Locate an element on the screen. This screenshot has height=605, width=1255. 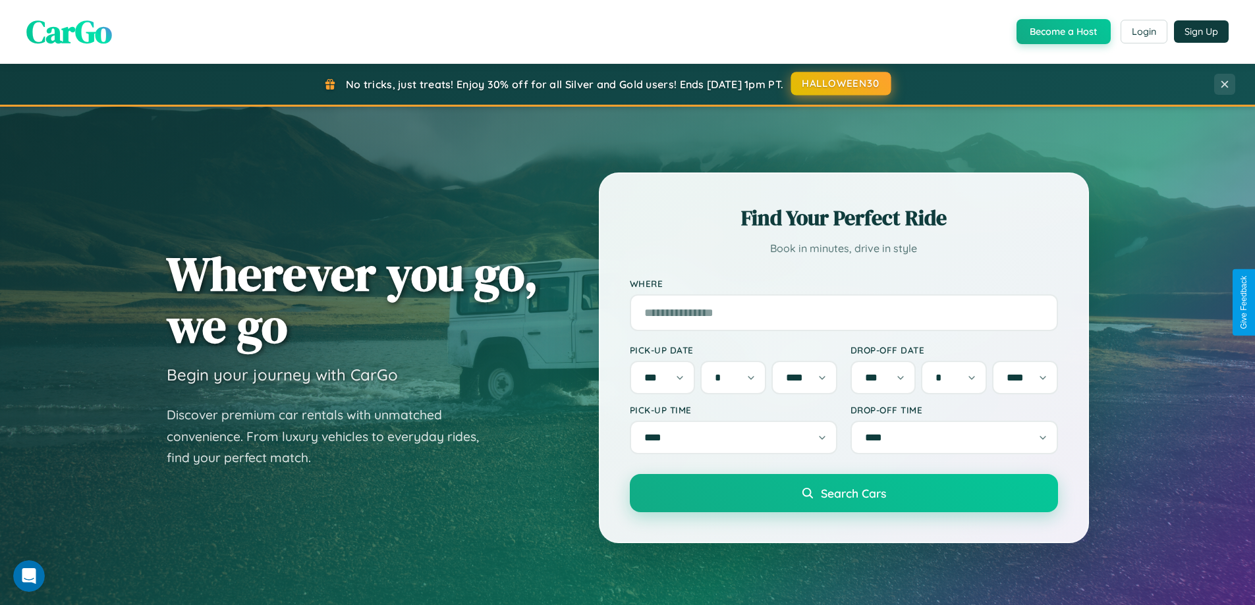
button: HALLOWEEN30 is located at coordinates (841, 84).